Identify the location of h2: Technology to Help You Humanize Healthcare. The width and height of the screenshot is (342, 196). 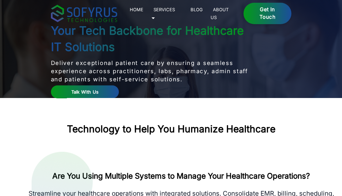
(171, 129).